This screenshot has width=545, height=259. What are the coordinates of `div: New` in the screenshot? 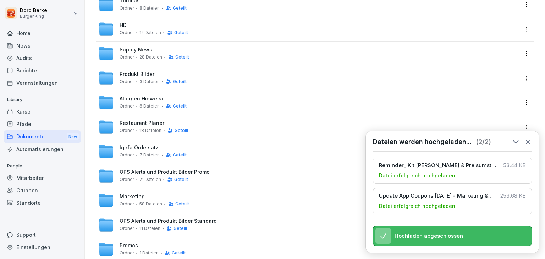 It's located at (73, 137).